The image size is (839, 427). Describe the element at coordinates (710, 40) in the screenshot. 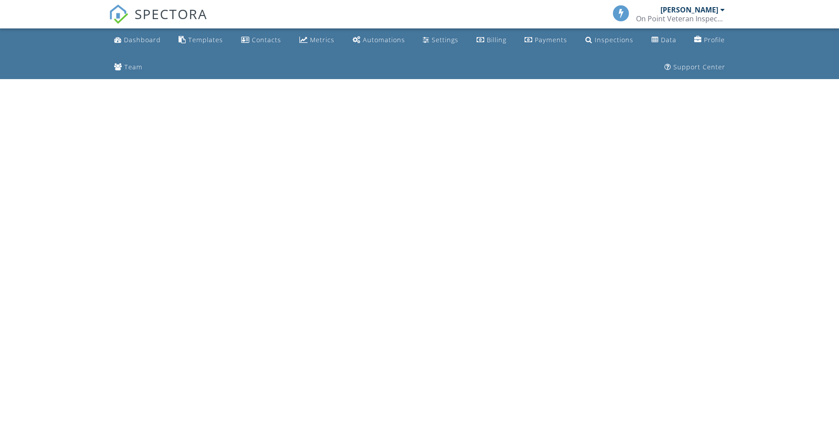

I see `a: Company Profile` at that location.